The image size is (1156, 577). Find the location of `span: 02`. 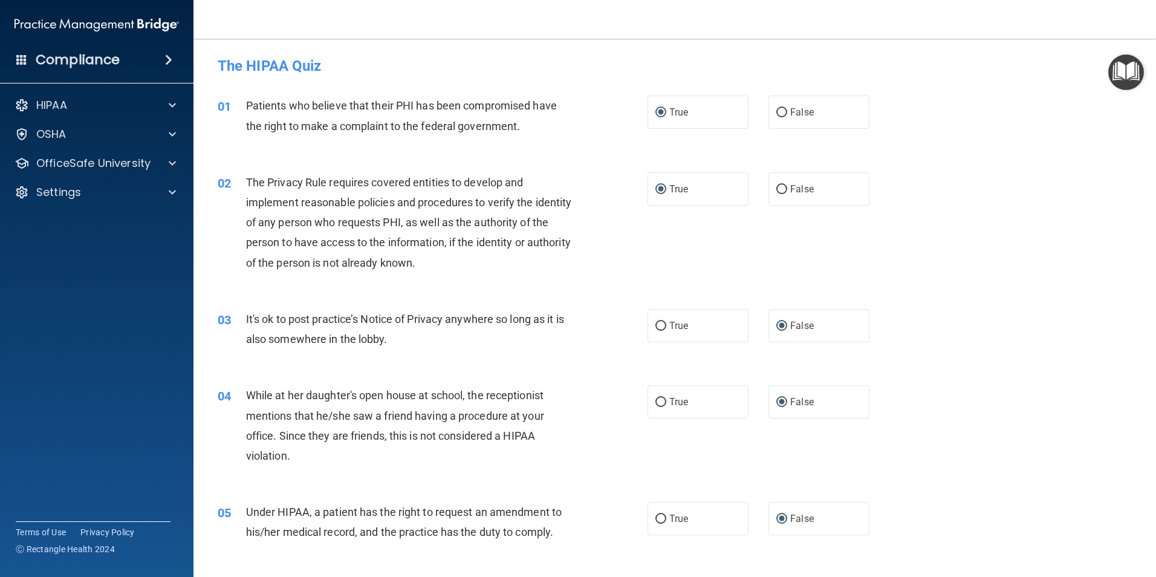

span: 02 is located at coordinates (224, 183).